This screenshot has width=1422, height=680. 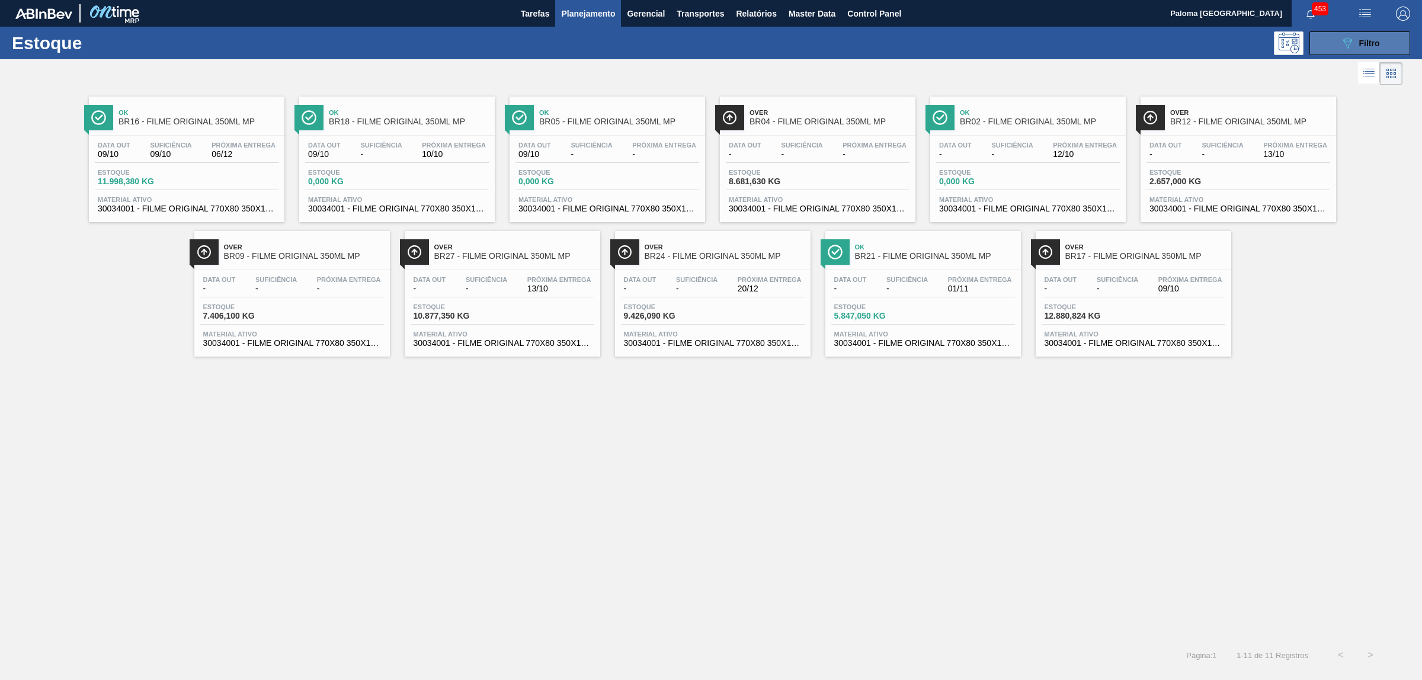 I want to click on span: BR24 - FILME ORIGINAL 350ML MP, so click(x=724, y=256).